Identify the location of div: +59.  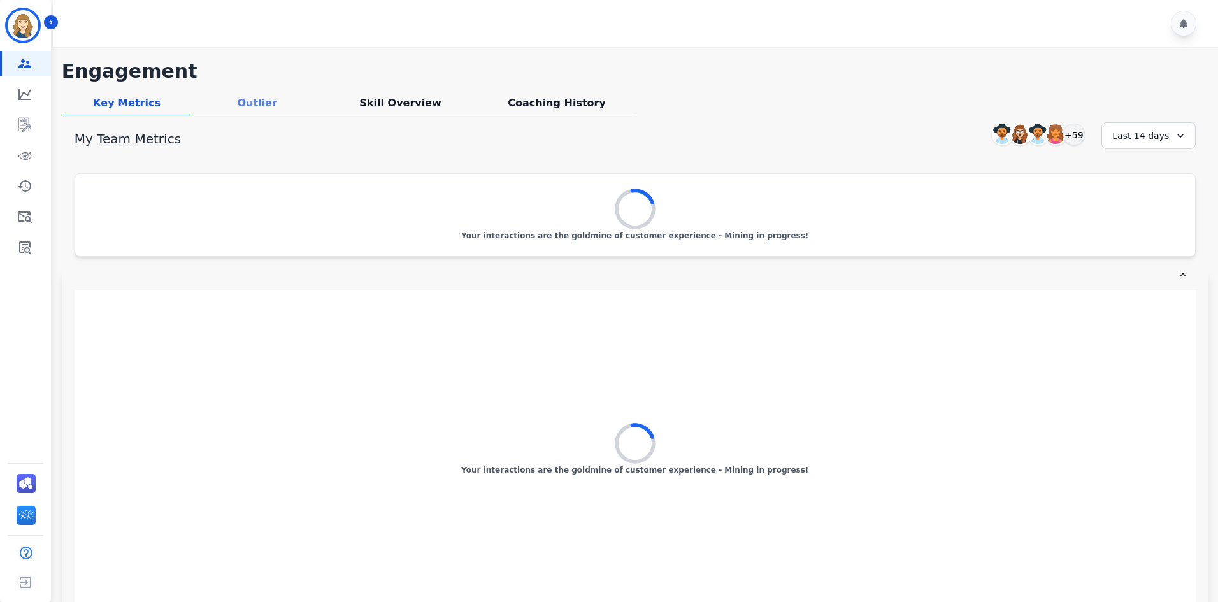
(1074, 134).